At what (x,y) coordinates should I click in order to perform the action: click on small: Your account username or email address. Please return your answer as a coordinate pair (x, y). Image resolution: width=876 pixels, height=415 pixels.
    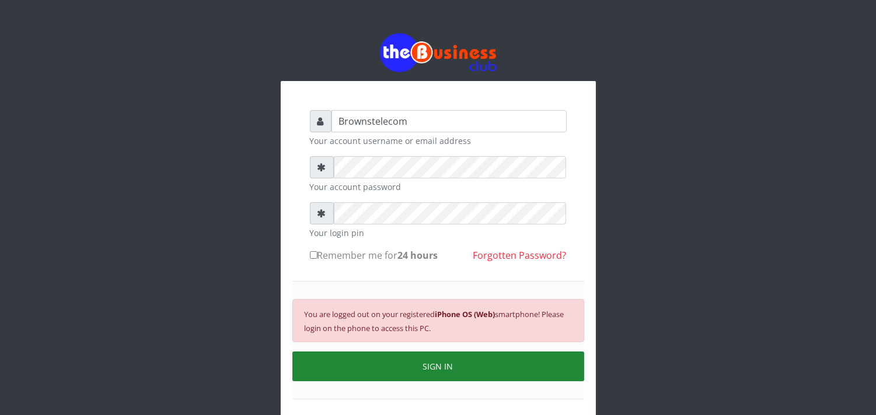
    Looking at the image, I should click on (438, 141).